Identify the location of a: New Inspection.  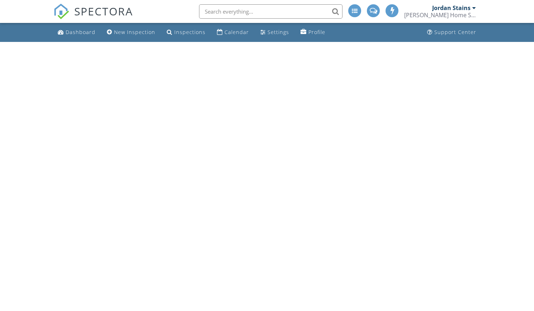
(131, 32).